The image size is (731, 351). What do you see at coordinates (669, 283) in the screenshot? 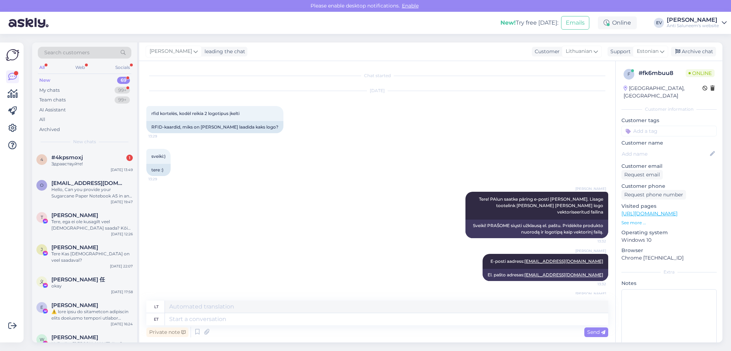
I see `p: Notes` at bounding box center [669, 283].